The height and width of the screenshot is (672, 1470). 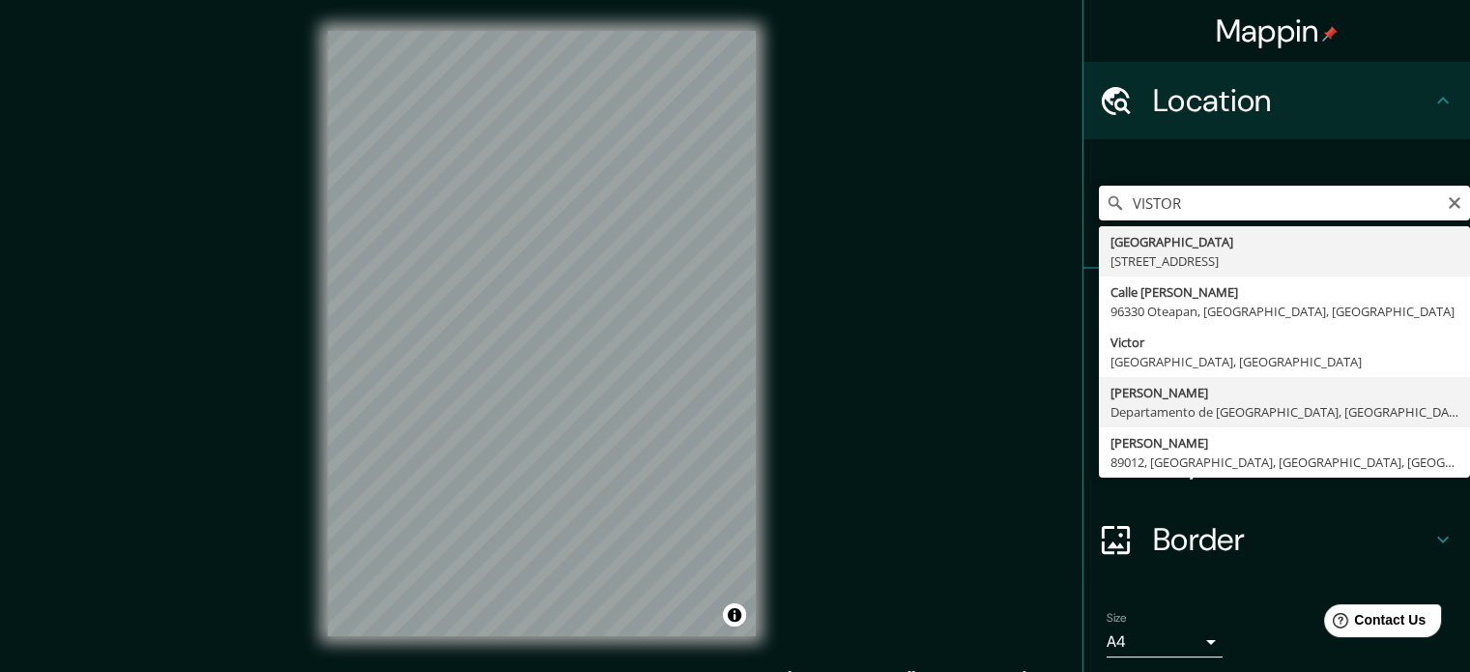 I want to click on input: Pick your city or area, so click(x=1285, y=203).